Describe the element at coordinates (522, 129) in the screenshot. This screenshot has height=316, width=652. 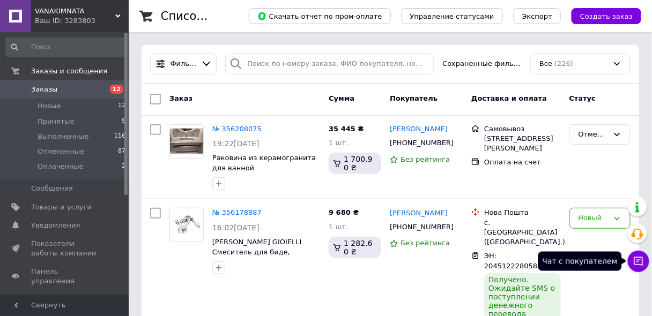
I see `div: Самовывоз` at that location.